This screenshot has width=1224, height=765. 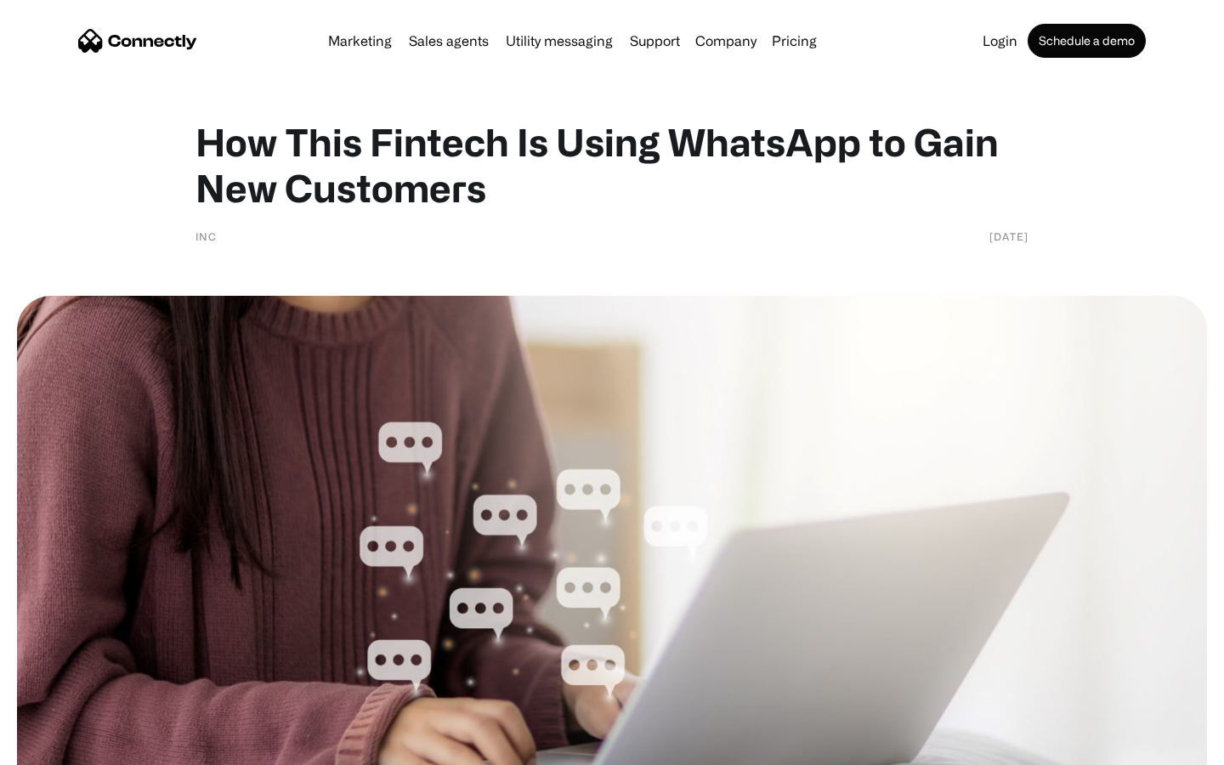 What do you see at coordinates (449, 41) in the screenshot?
I see `a: Sales agents` at bounding box center [449, 41].